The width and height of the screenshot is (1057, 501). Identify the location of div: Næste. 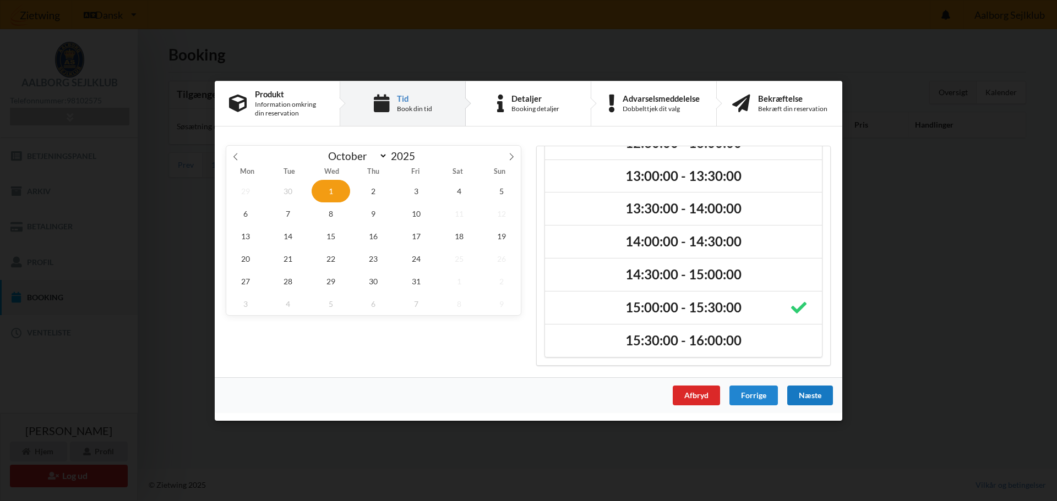
(810, 395).